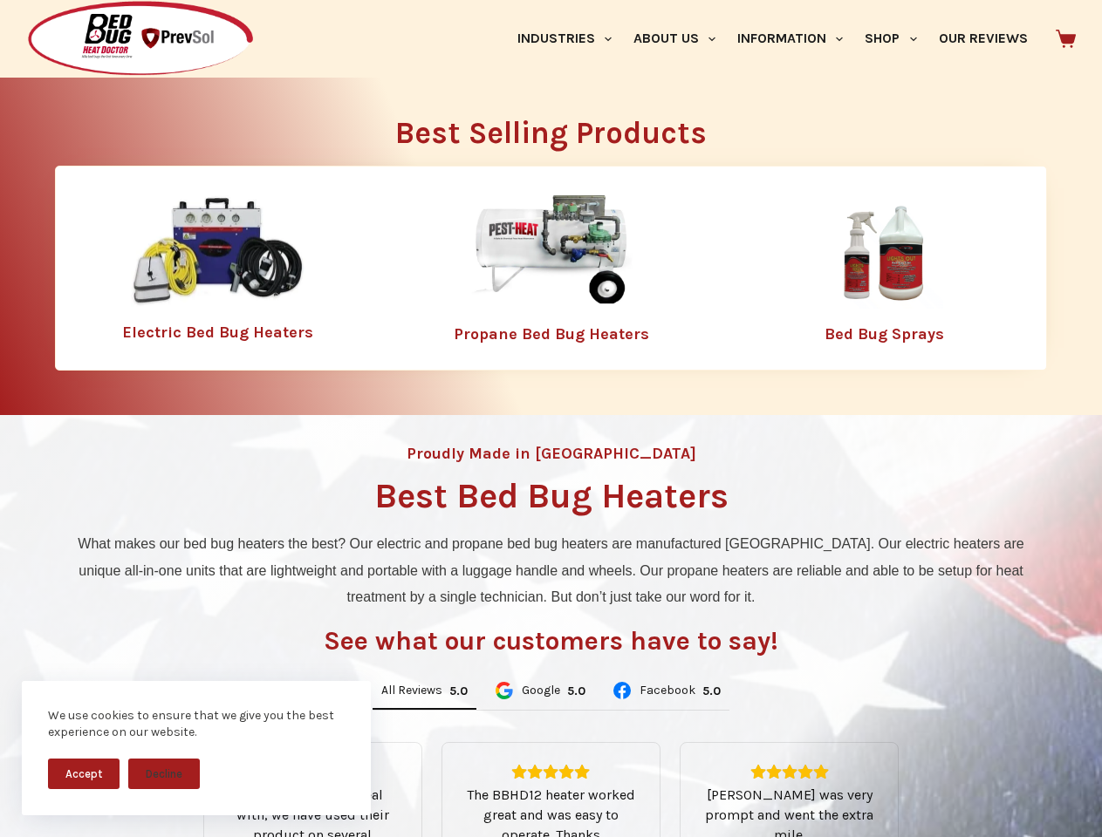 Image resolution: width=1102 pixels, height=837 pixels. I want to click on span: Google, so click(541, 691).